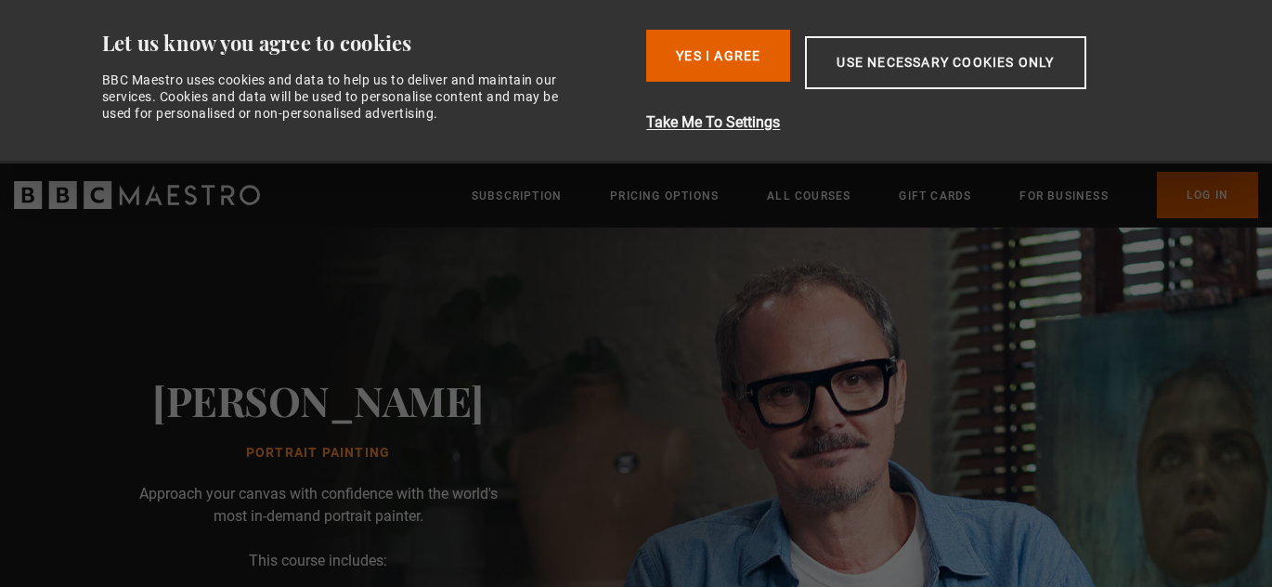  Describe the element at coordinates (318, 505) in the screenshot. I see `p: Approach your canvas with confidence with the world's most in-demand portrait painter.` at that location.